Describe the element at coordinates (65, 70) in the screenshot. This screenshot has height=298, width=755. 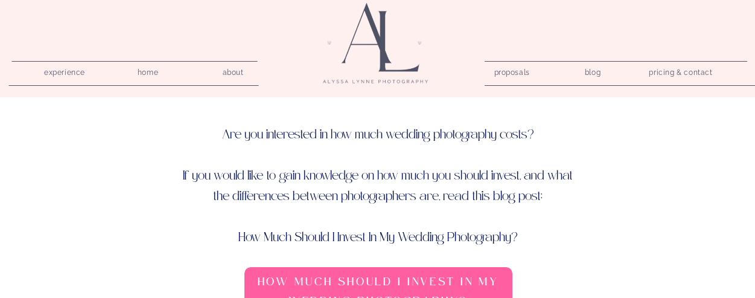
I see `nav: experience` at that location.